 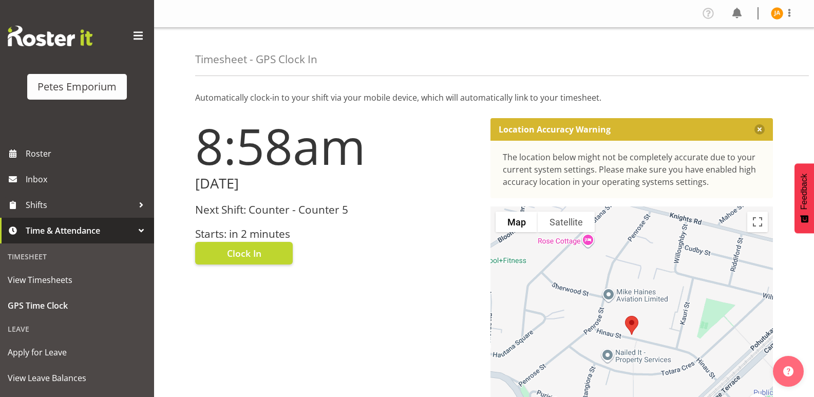 I want to click on img: Rosterit website logo, so click(x=50, y=36).